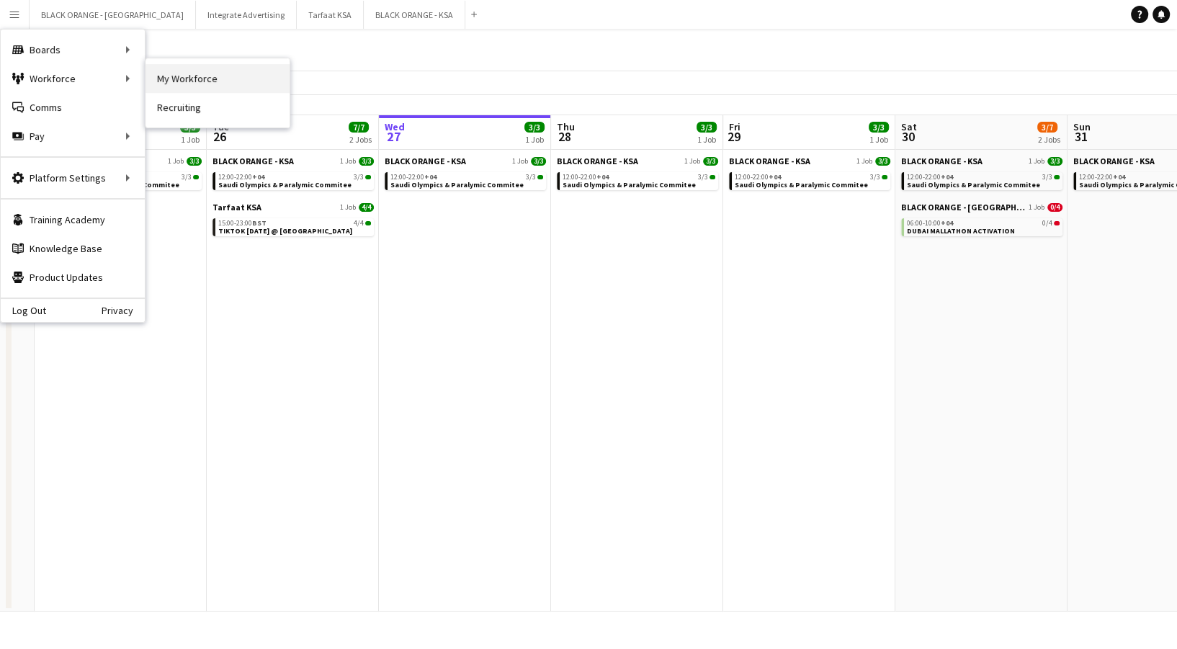 This screenshot has height=649, width=1177. I want to click on a: Tarfaat KSA1 Job4/4, so click(293, 207).